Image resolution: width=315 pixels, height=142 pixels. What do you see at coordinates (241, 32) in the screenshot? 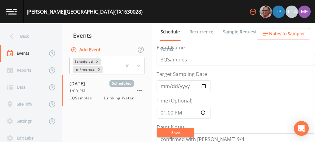
I see `a: Sample Requests` at bounding box center [241, 32].